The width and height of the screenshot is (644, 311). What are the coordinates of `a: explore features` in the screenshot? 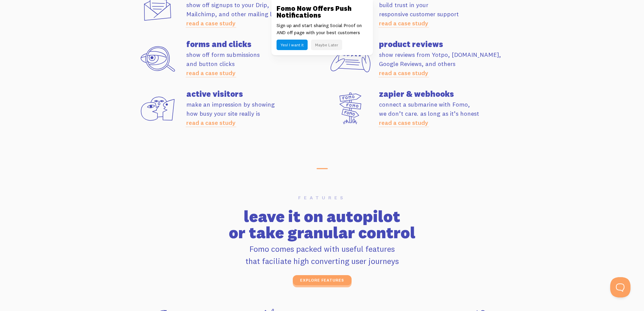 It's located at (322, 280).